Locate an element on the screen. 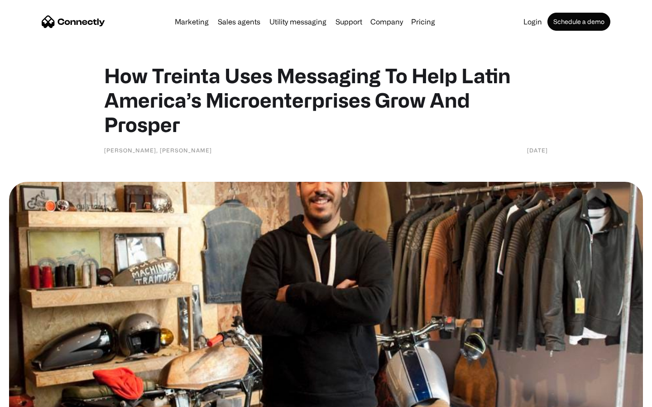 This screenshot has width=652, height=407. a: Utility messaging is located at coordinates (298, 22).